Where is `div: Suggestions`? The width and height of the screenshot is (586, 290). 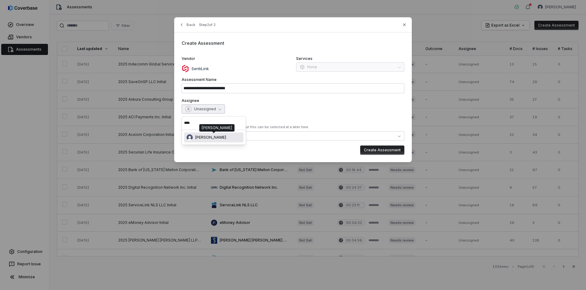
div: Suggestions is located at coordinates (214, 138).